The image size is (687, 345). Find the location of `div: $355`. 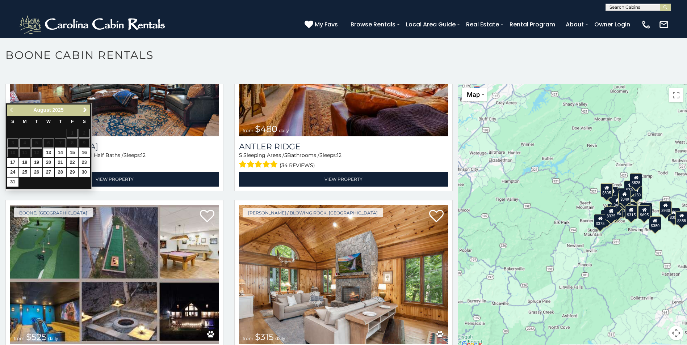

div: $355 is located at coordinates (674, 215).